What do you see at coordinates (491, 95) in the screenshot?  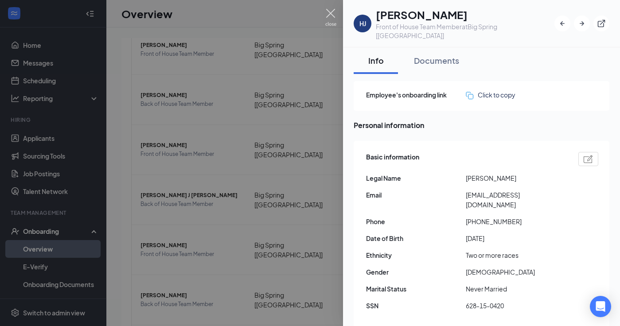 I see `div: Click to copy` at bounding box center [491, 95].